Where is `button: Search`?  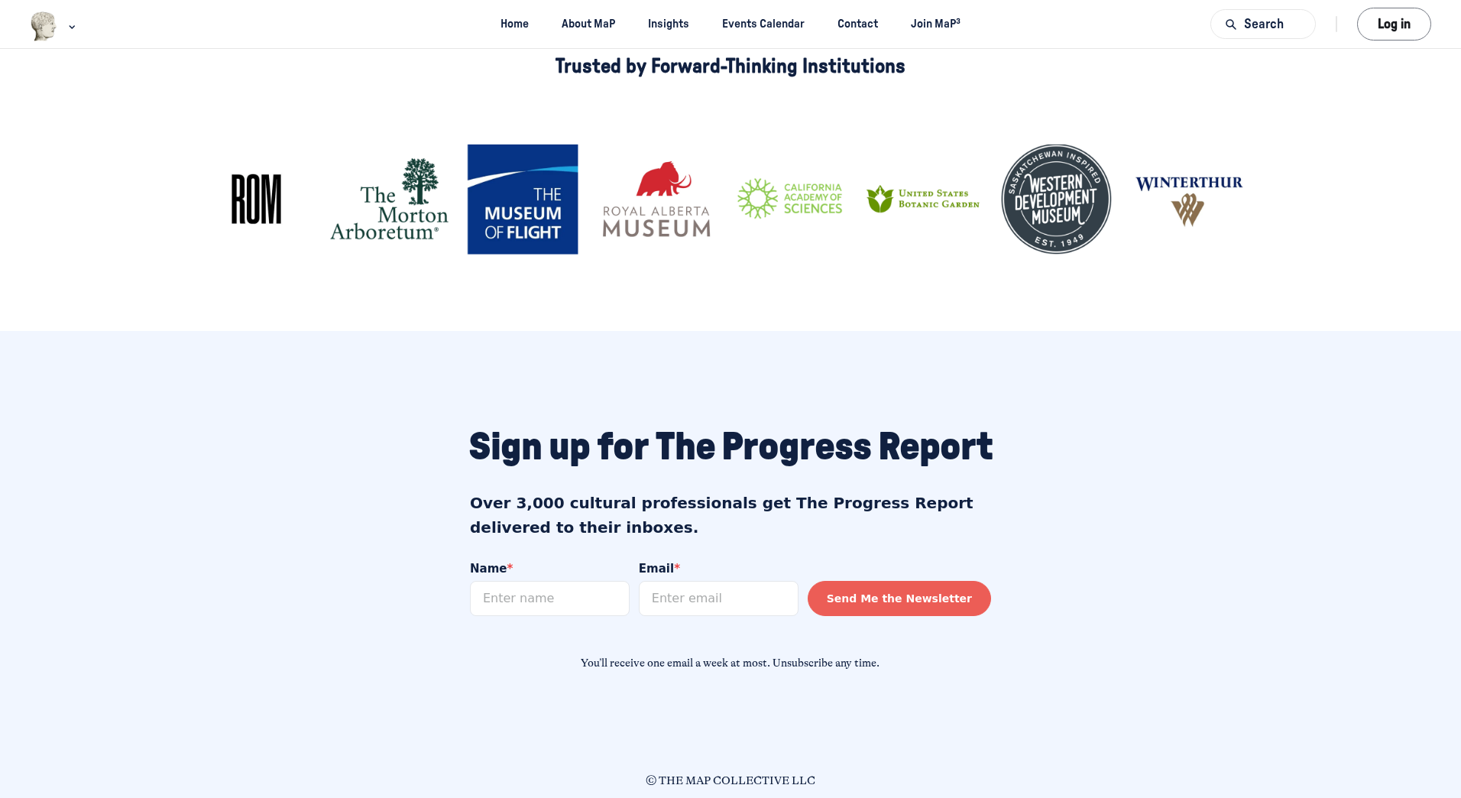
button: Search is located at coordinates (1263, 24).